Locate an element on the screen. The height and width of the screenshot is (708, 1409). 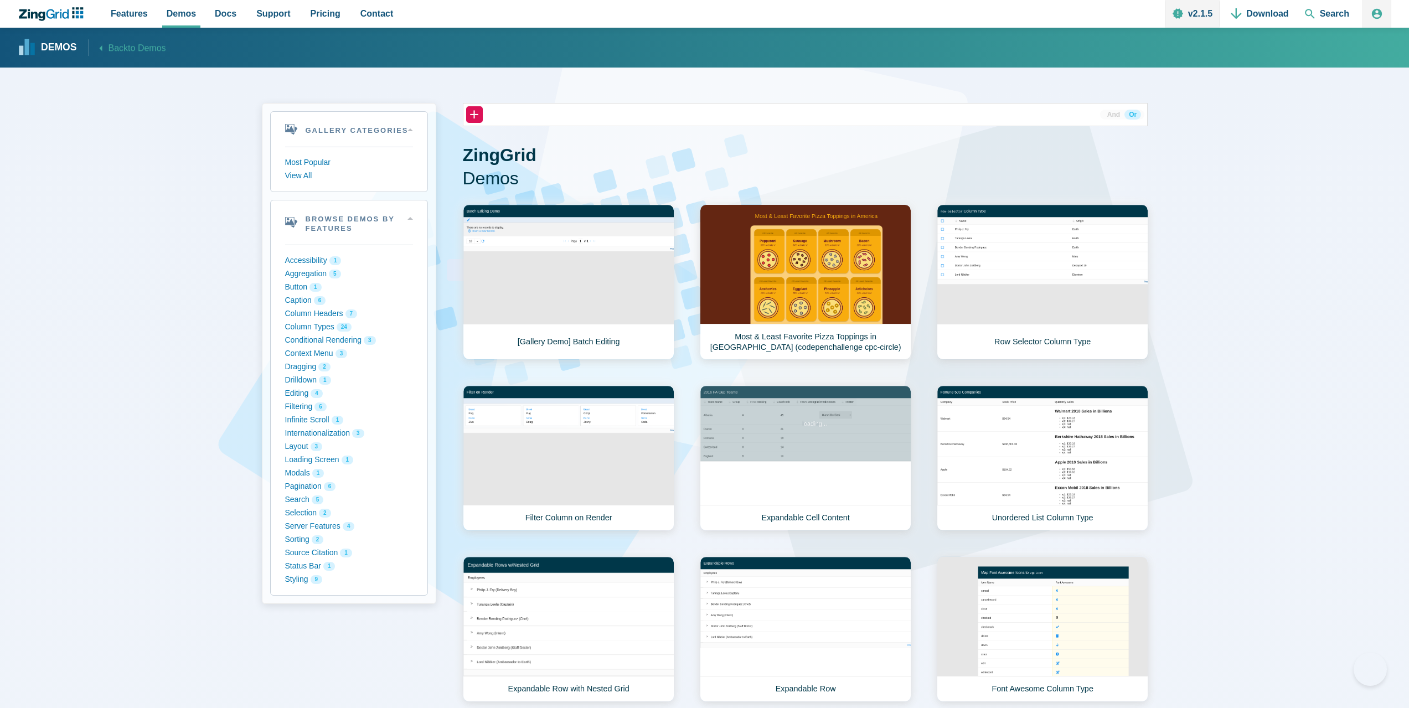
button: Source Citation 1 is located at coordinates (349, 553).